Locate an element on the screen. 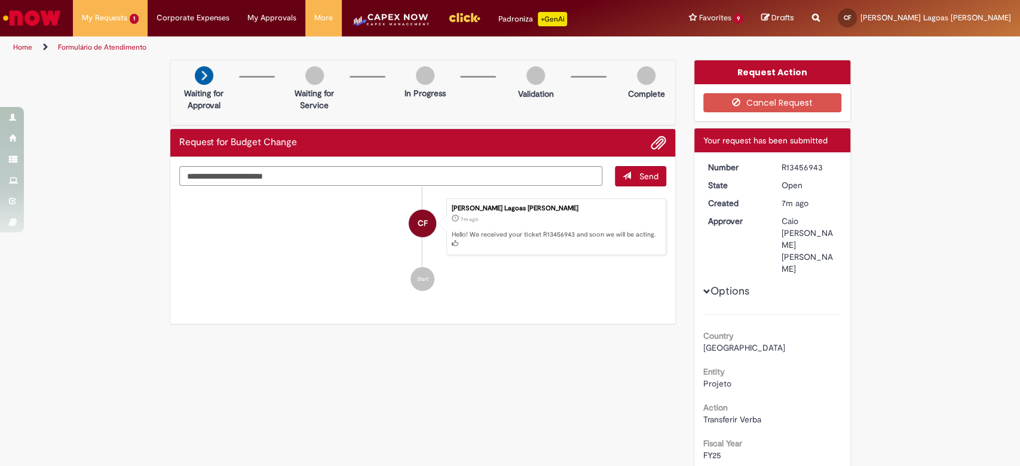  p: Waiting for Service is located at coordinates (314, 99).